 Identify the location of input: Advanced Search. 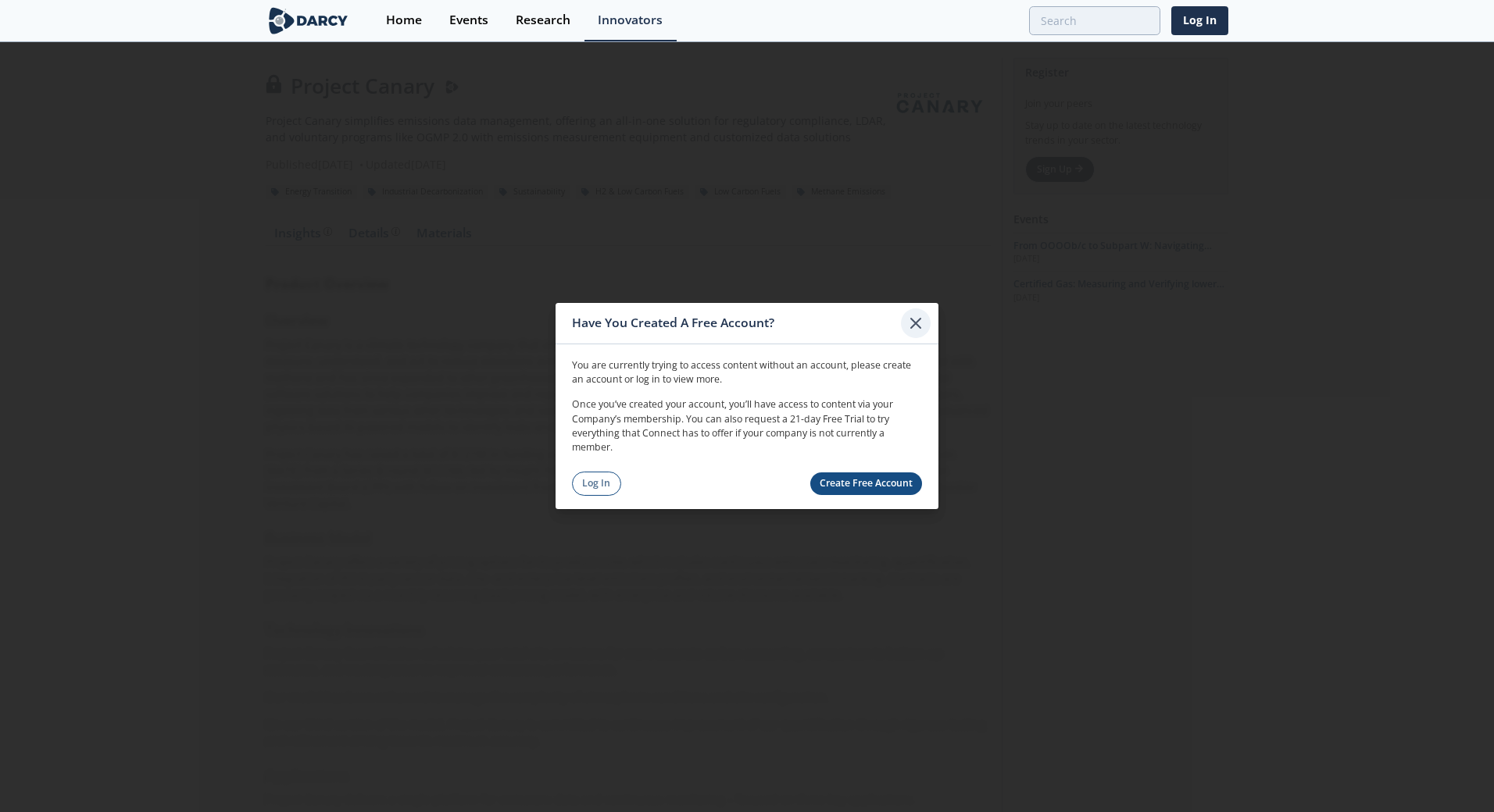
(1095, 20).